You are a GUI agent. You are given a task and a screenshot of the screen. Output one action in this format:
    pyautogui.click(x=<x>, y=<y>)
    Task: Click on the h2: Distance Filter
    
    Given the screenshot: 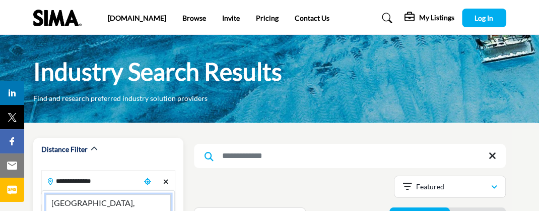 What is the action you would take?
    pyautogui.click(x=65, y=149)
    